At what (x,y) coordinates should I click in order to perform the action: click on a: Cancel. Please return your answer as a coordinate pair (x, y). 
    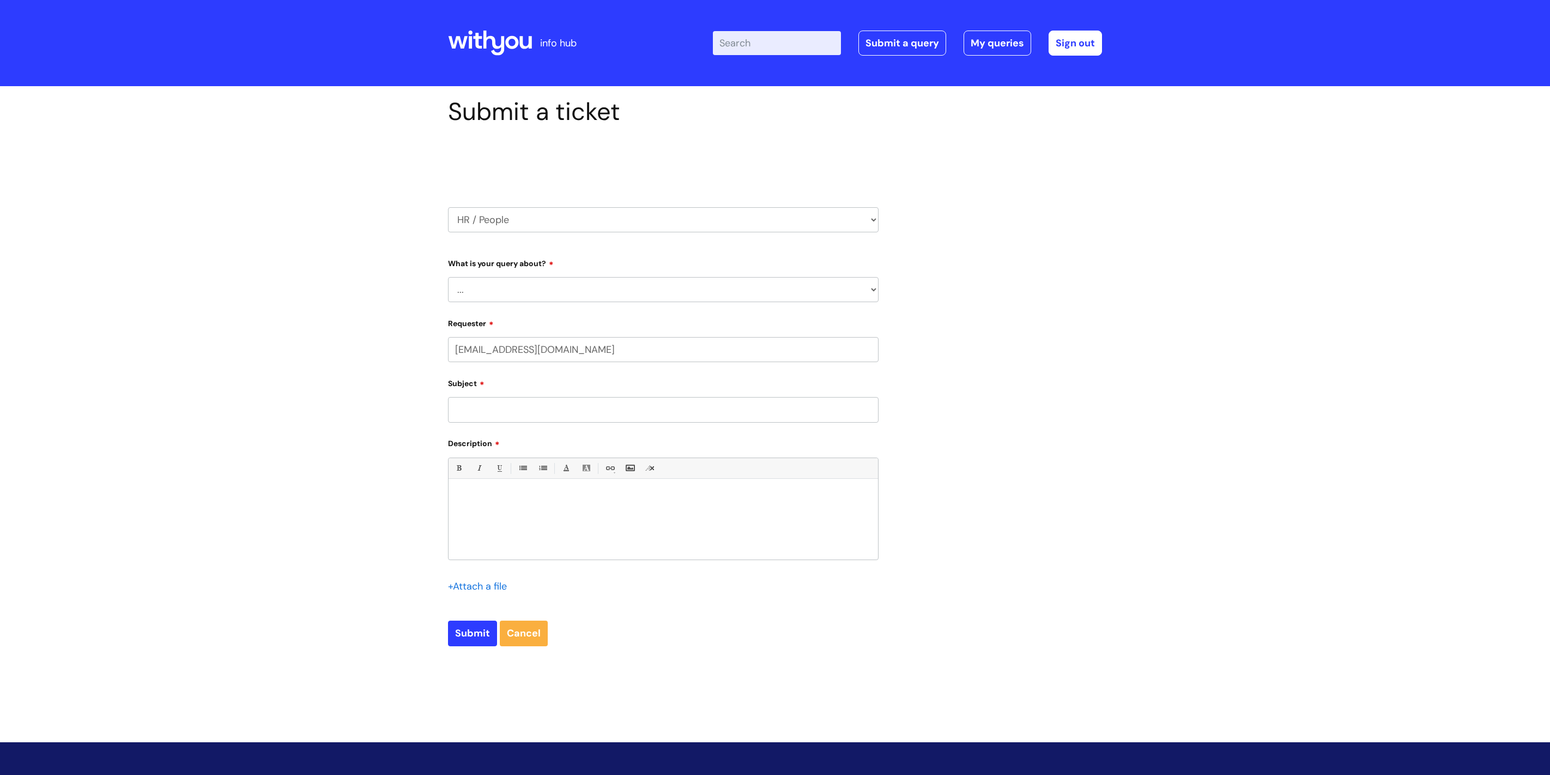
    Looking at the image, I should click on (524, 633).